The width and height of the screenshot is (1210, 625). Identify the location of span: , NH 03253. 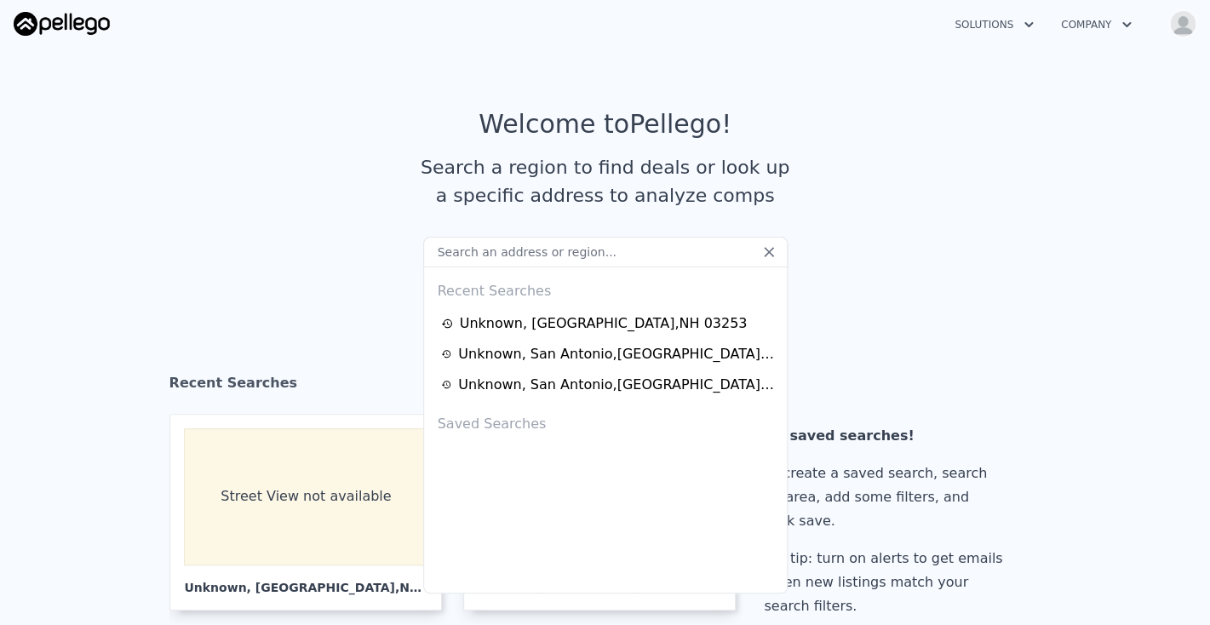
(430, 588).